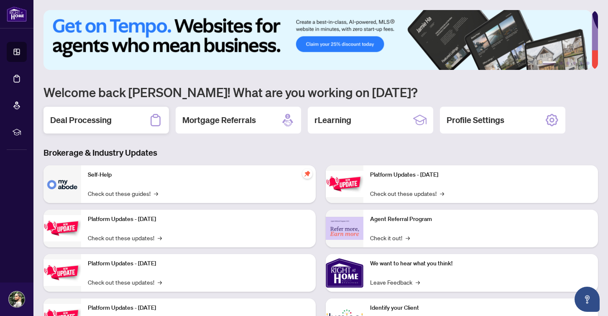 The image size is (608, 316). What do you see at coordinates (587, 299) in the screenshot?
I see `button: Open asap` at bounding box center [587, 299].